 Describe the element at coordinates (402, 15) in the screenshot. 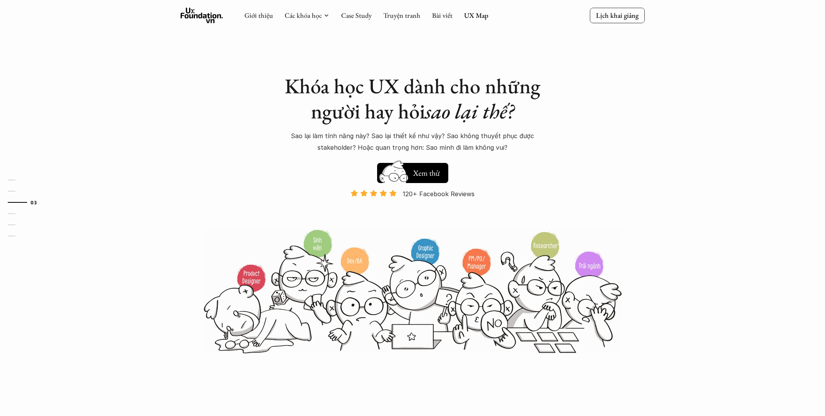

I see `a: Truyện tranh` at that location.